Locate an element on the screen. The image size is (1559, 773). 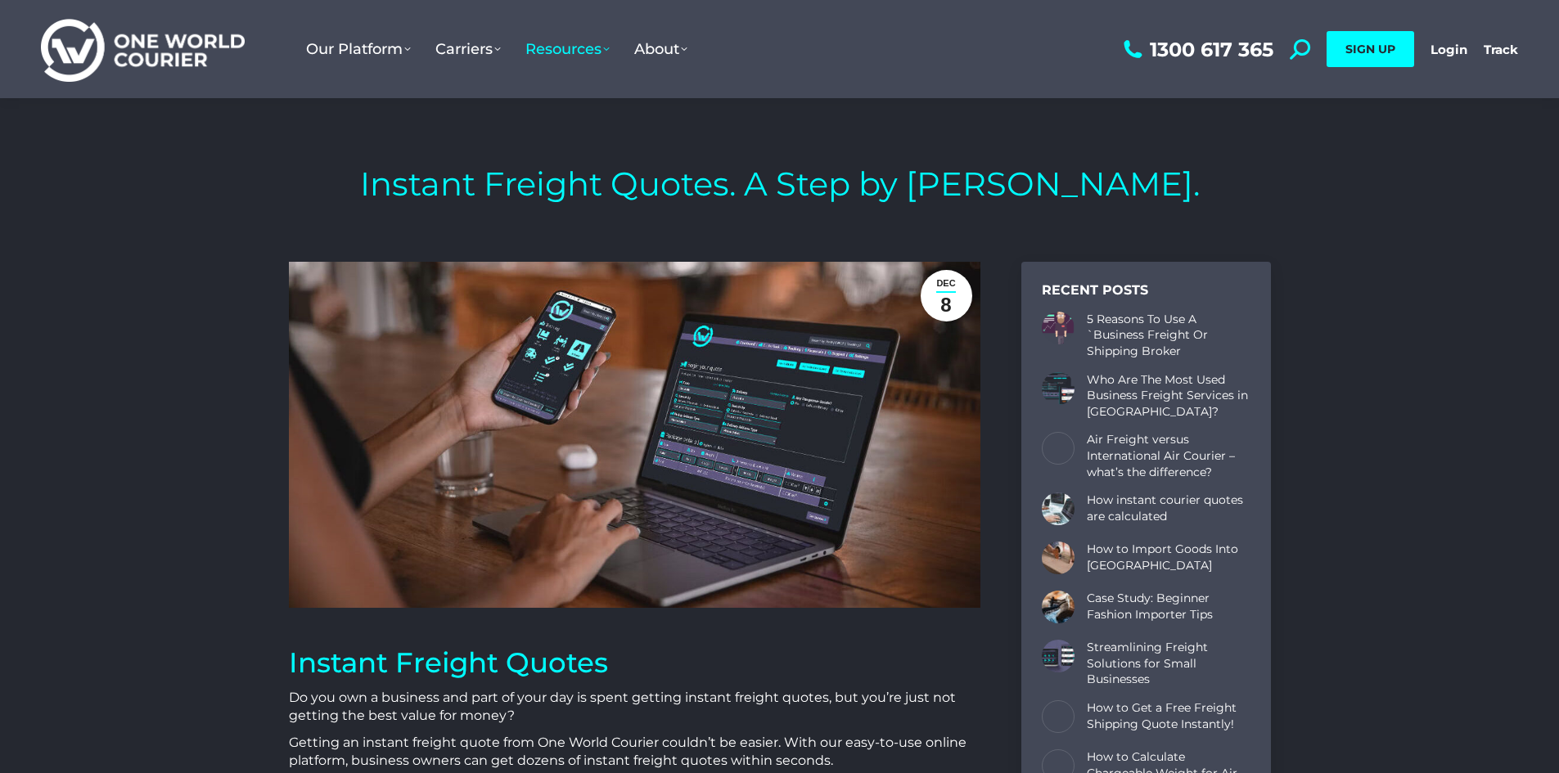
a: 1300 617 365 is located at coordinates (1196, 49).